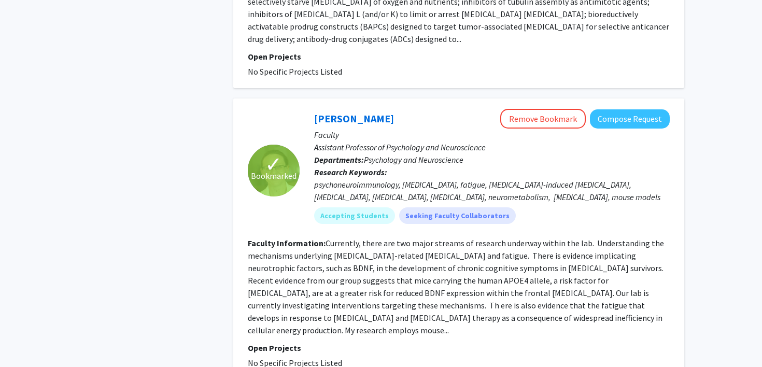  Describe the element at coordinates (455, 287) in the screenshot. I see `fg-read-more: Currently, there are two major streams of research underway within the lab. Understanding the mec...` at that location.